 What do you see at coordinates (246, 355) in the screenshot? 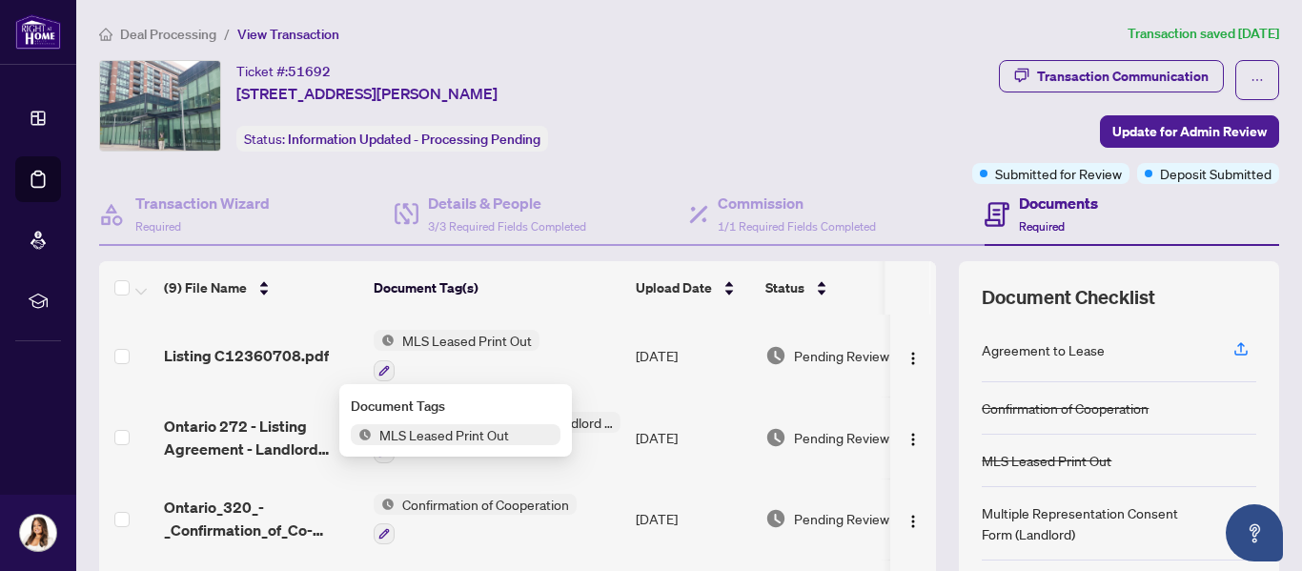
I see `span: Listing C12360708.pdf` at bounding box center [246, 355].